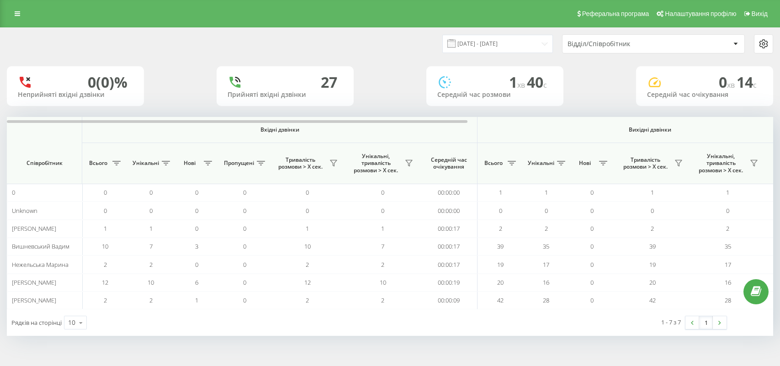 The height and width of the screenshot is (366, 780). Describe the element at coordinates (721, 163) in the screenshot. I see `span: Унікальні, тривалість розмови > Х сек.` at that location.